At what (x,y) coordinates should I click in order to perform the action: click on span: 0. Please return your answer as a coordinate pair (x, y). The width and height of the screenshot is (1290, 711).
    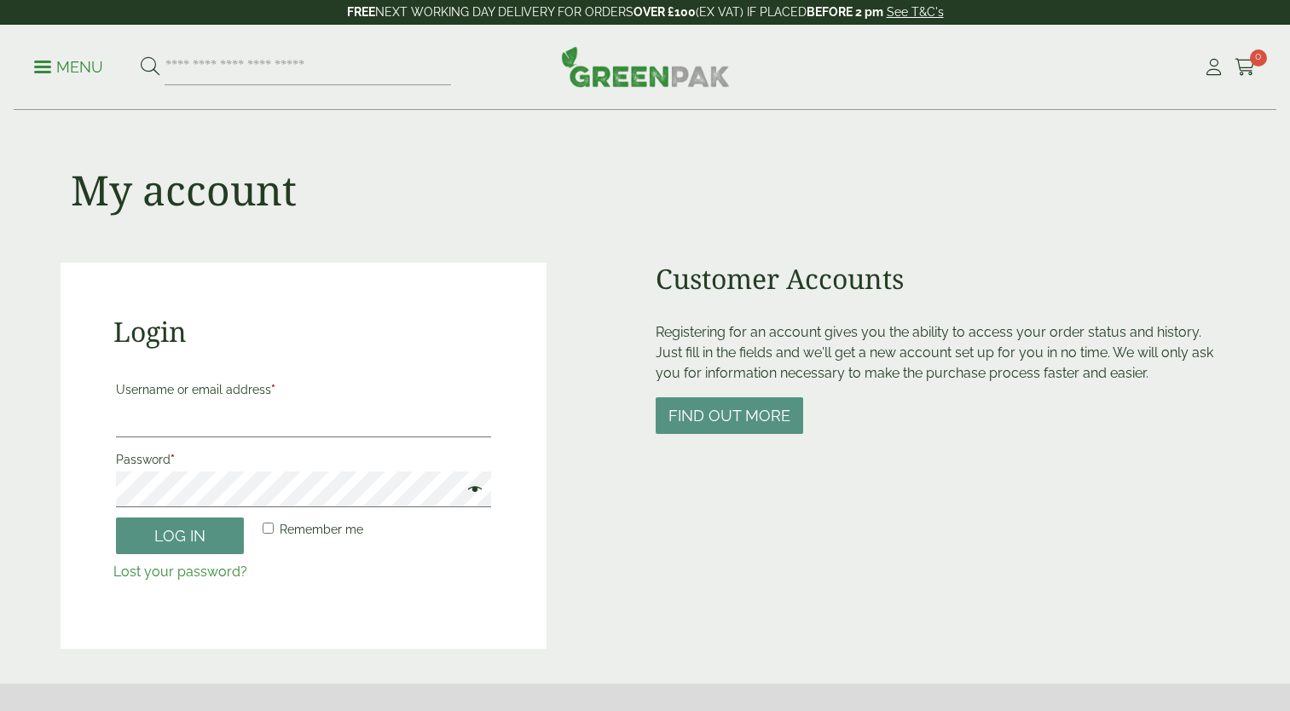
    Looking at the image, I should click on (1258, 58).